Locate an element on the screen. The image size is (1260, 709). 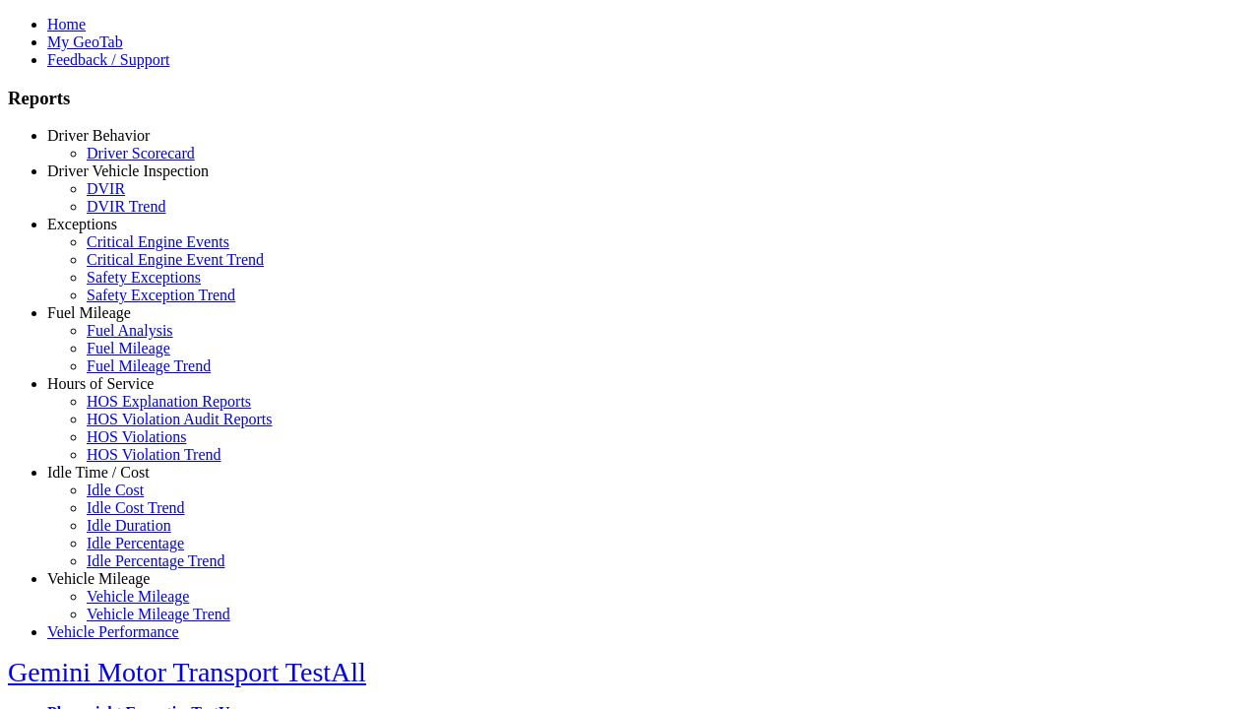
a: HOS Explanation Reports is located at coordinates (168, 401).